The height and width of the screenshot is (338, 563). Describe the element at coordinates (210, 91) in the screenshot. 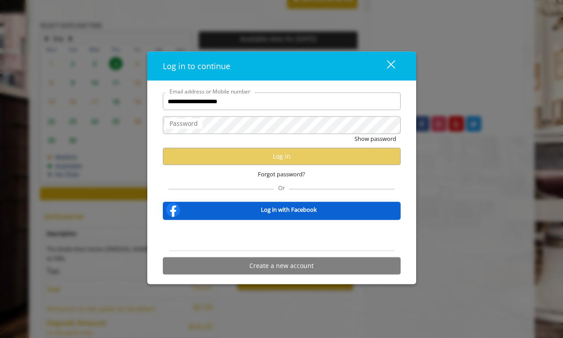

I see `label: Email address or Mobile number` at that location.